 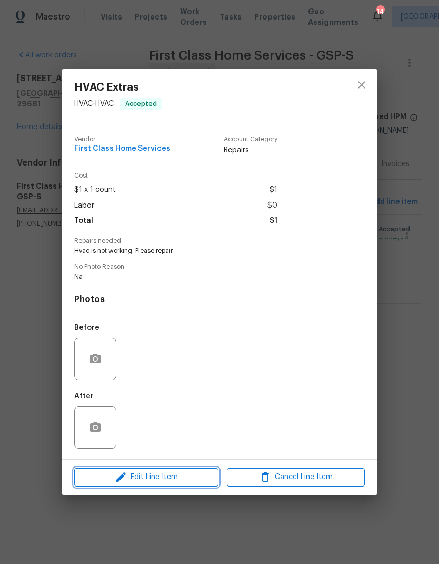 What do you see at coordinates (220, 241) in the screenshot?
I see `span: Repairs needed` at bounding box center [220, 241].